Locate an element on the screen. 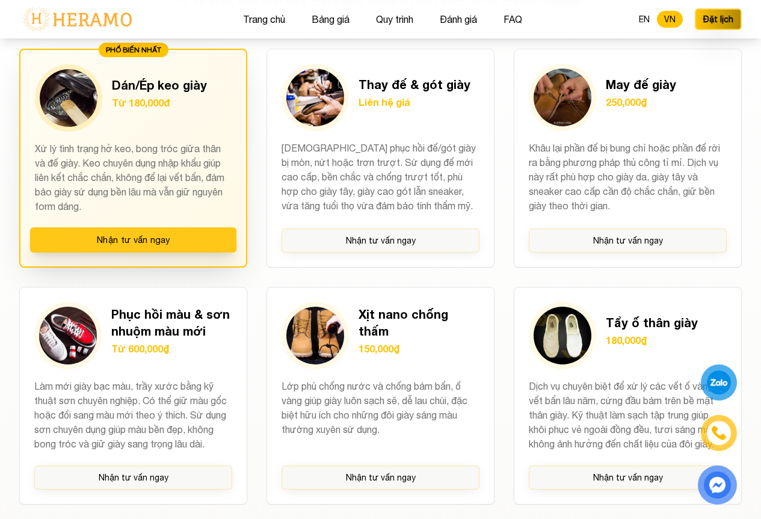 Image resolution: width=761 pixels, height=519 pixels. img: Thay đế & gót giày is located at coordinates (315, 97).